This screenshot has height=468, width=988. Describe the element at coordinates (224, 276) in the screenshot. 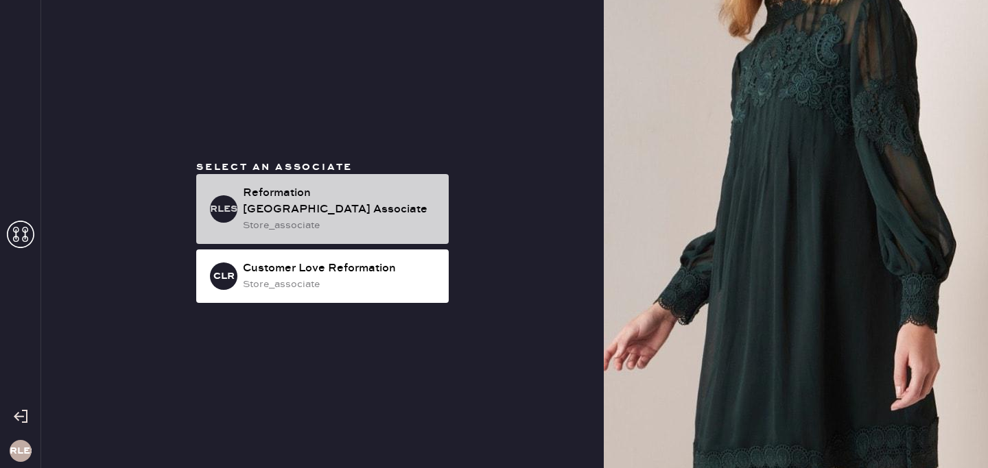

I see `h3: CLR` at that location.